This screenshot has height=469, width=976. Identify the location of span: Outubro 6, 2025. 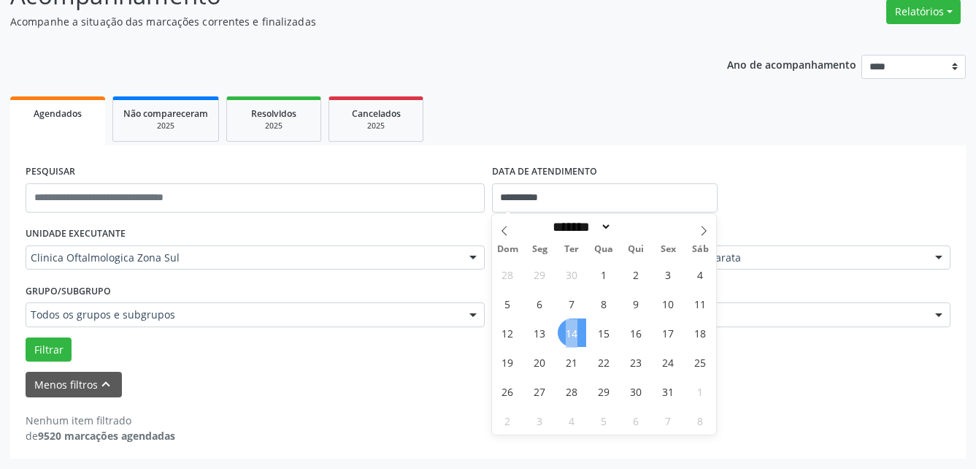
(539, 303).